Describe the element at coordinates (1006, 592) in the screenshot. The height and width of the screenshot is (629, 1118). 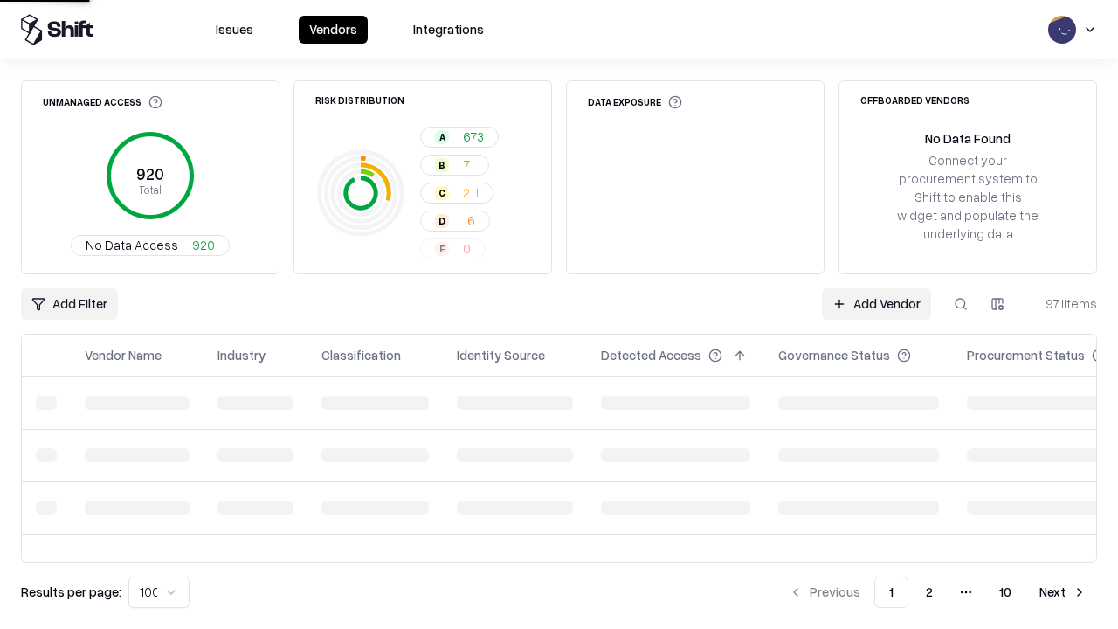
I see `button: 10` at that location.